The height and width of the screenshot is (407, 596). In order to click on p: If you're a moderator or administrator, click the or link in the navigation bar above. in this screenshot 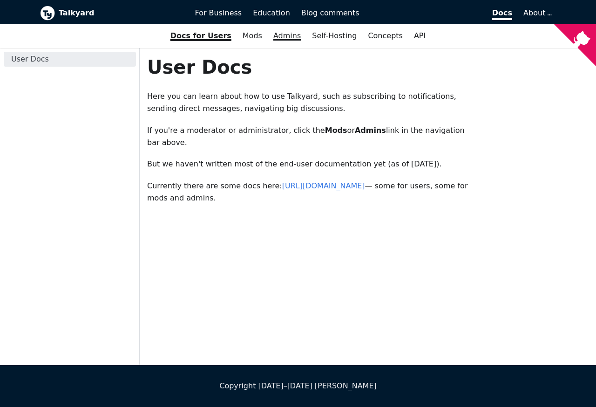, I will do `click(311, 136)`.